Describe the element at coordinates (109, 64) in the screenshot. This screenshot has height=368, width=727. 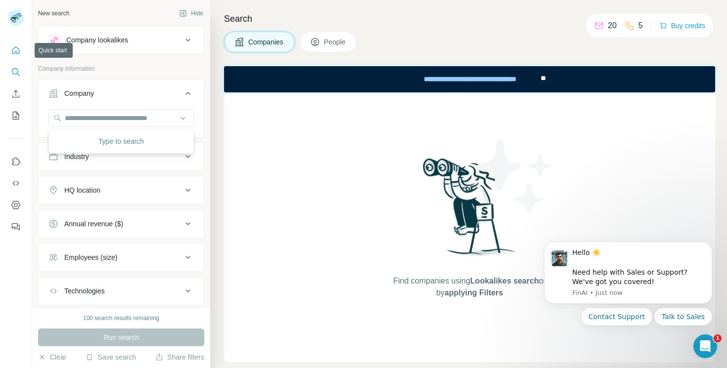
I see `p: Message from FinAI, sent Just now` at that location.